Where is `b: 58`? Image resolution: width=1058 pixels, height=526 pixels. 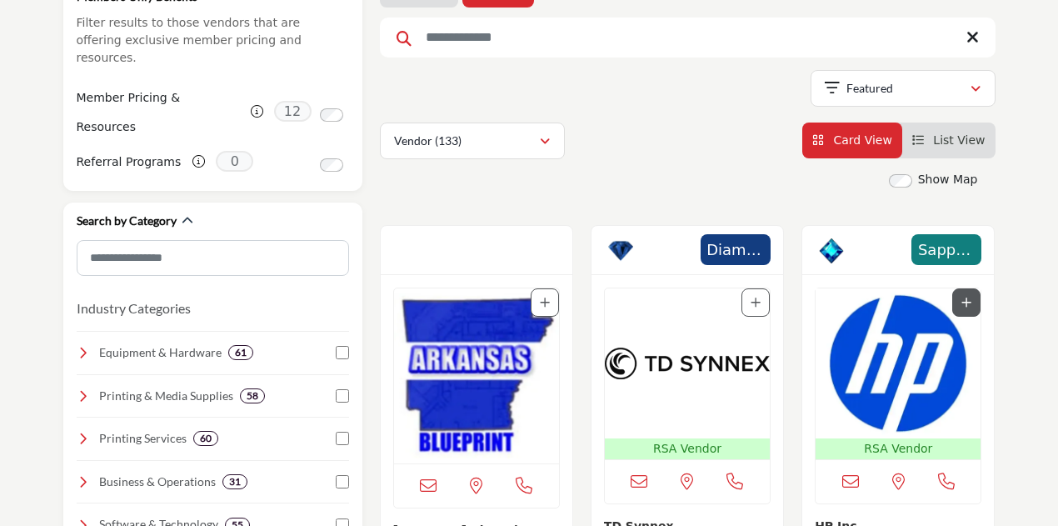 b: 58 is located at coordinates (252, 396).